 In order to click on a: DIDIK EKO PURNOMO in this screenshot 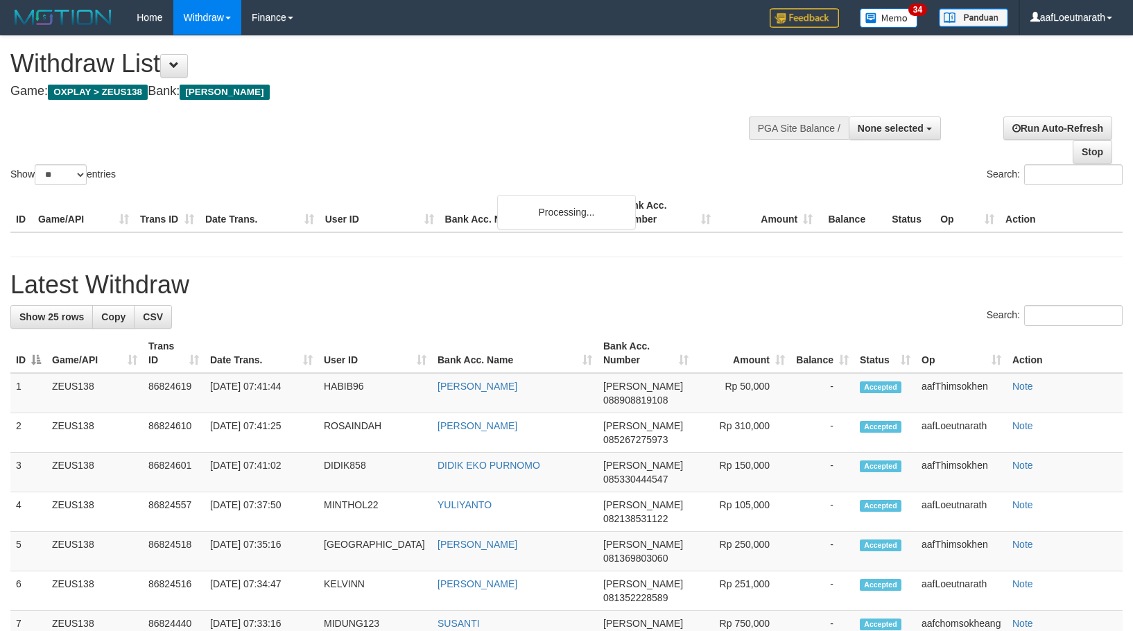, I will do `click(489, 465)`.